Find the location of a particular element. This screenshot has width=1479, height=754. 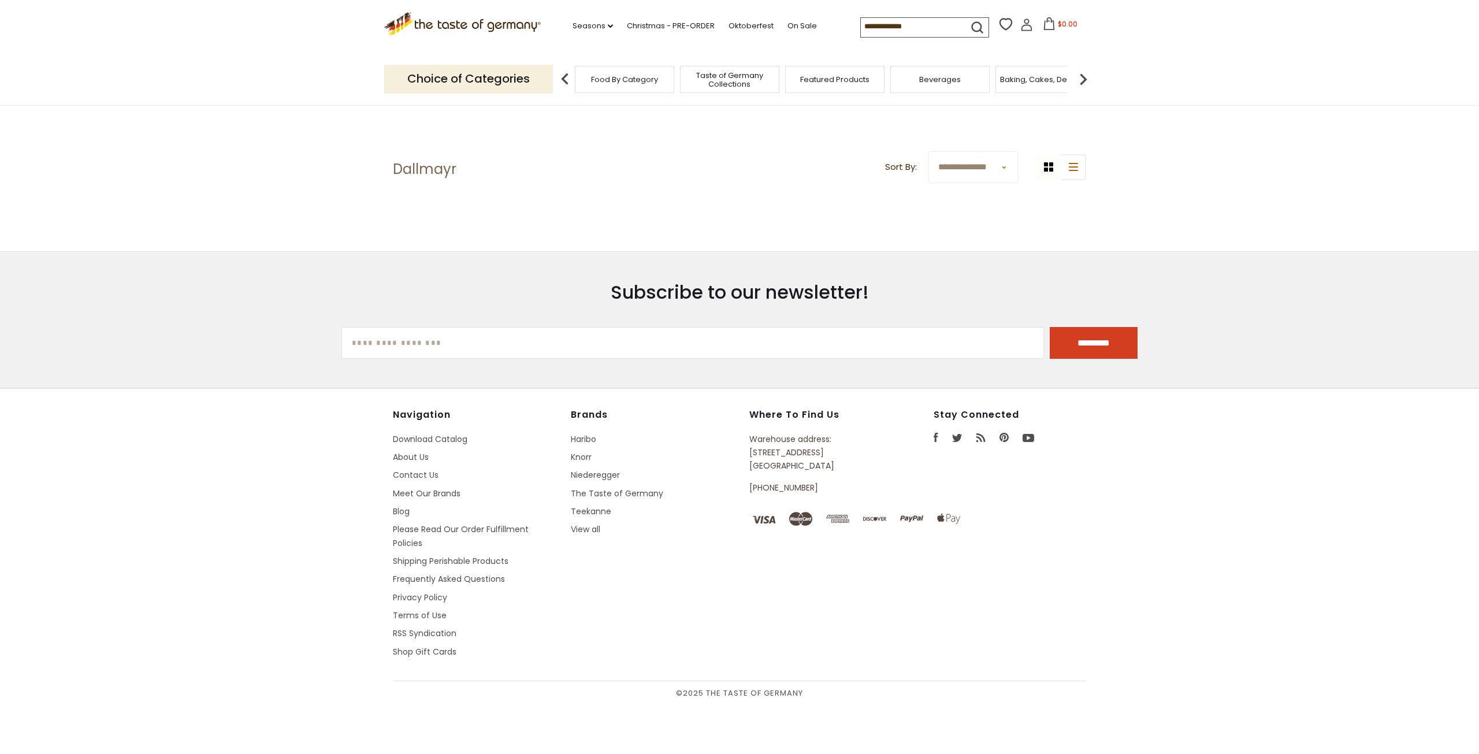

a: Contact Us is located at coordinates (416, 475).